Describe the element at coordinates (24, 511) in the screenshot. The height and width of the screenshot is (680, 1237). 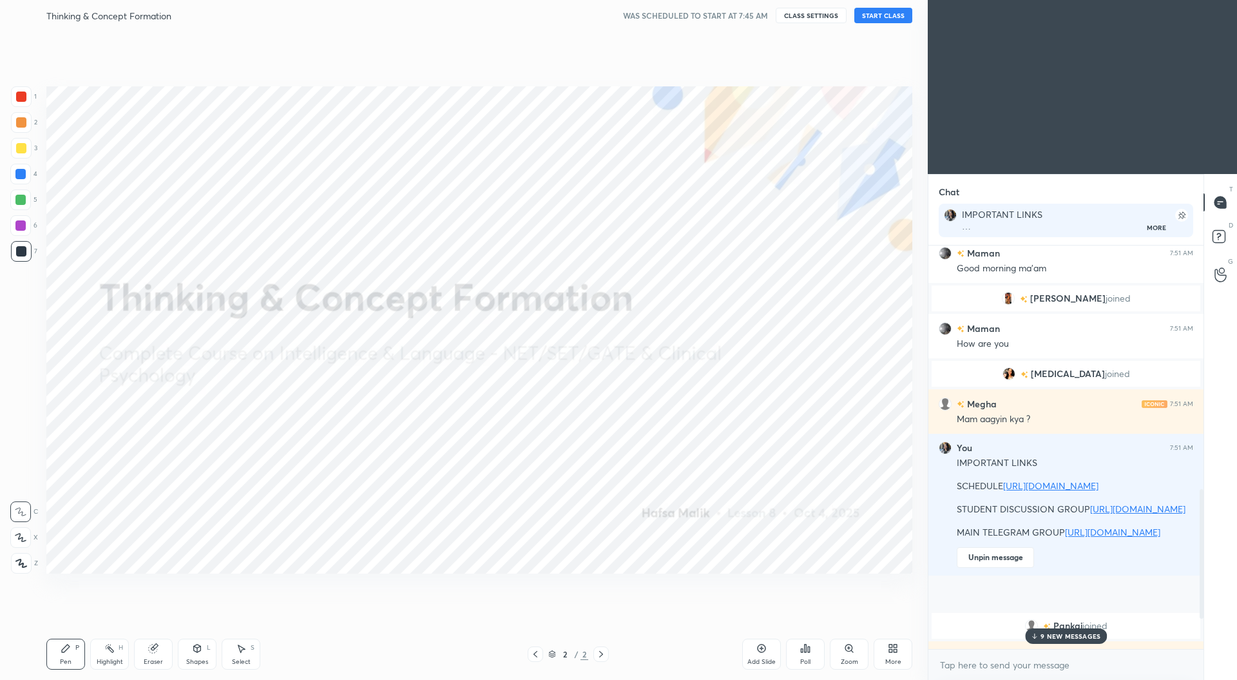
I see `div: C` at that location.